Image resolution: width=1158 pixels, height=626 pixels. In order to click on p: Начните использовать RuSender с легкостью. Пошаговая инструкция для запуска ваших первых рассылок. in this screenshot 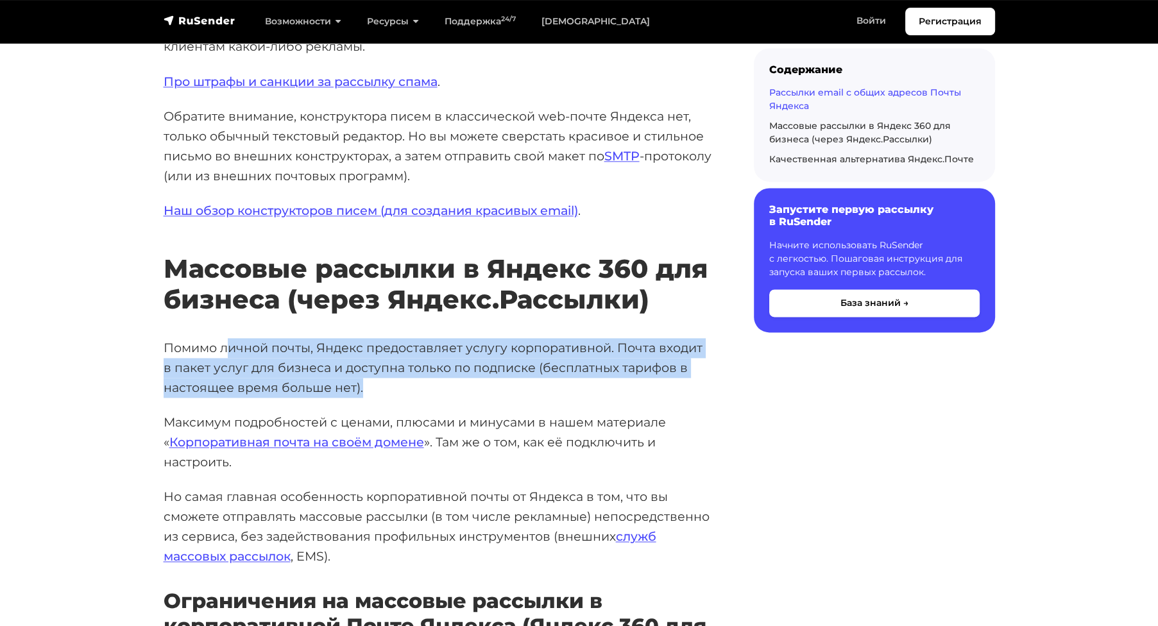, I will do `click(875, 259)`.